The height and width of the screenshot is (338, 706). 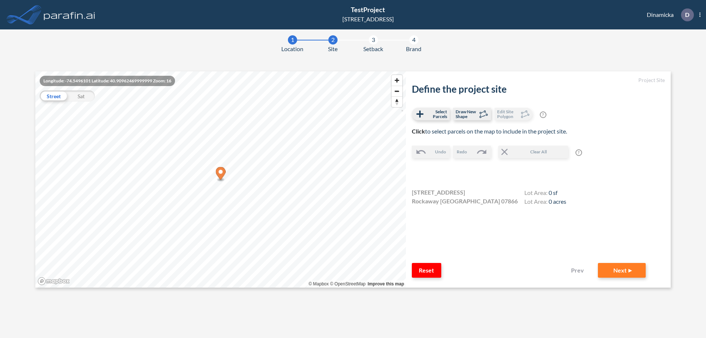 What do you see at coordinates (668, 15) in the screenshot?
I see `div: Dinamicka` at bounding box center [668, 15].